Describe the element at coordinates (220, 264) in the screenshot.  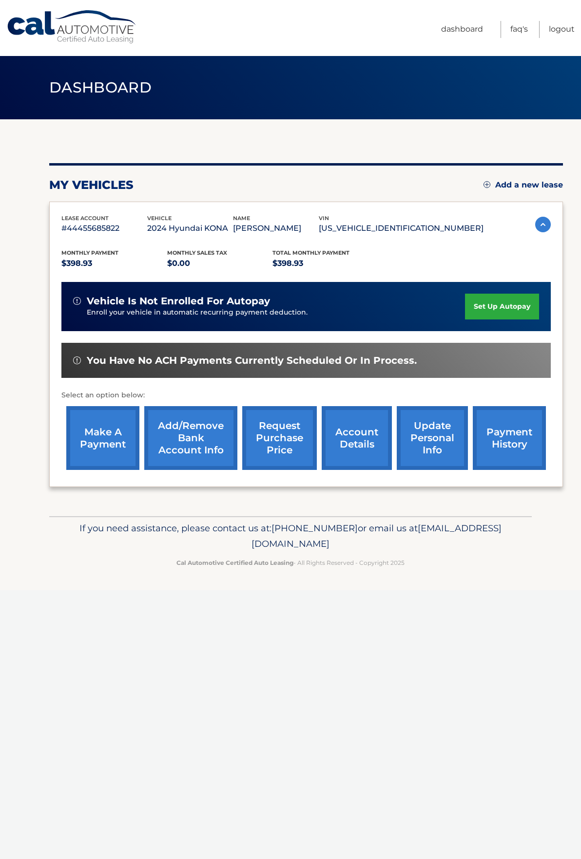
I see `p: $0.00` at that location.